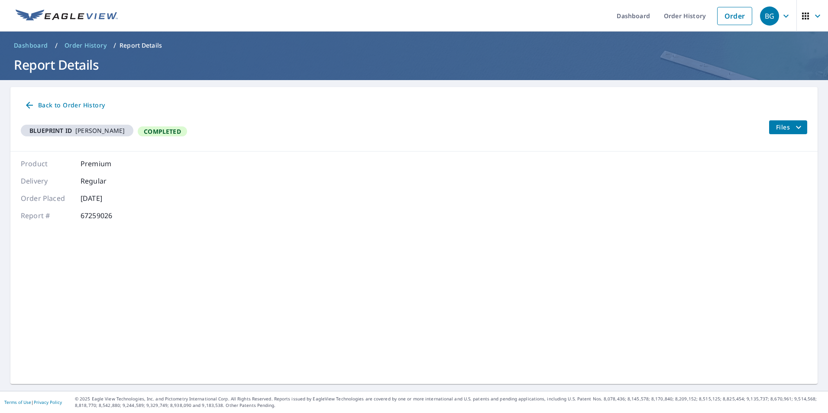  I want to click on em: Blueprint ID, so click(51, 130).